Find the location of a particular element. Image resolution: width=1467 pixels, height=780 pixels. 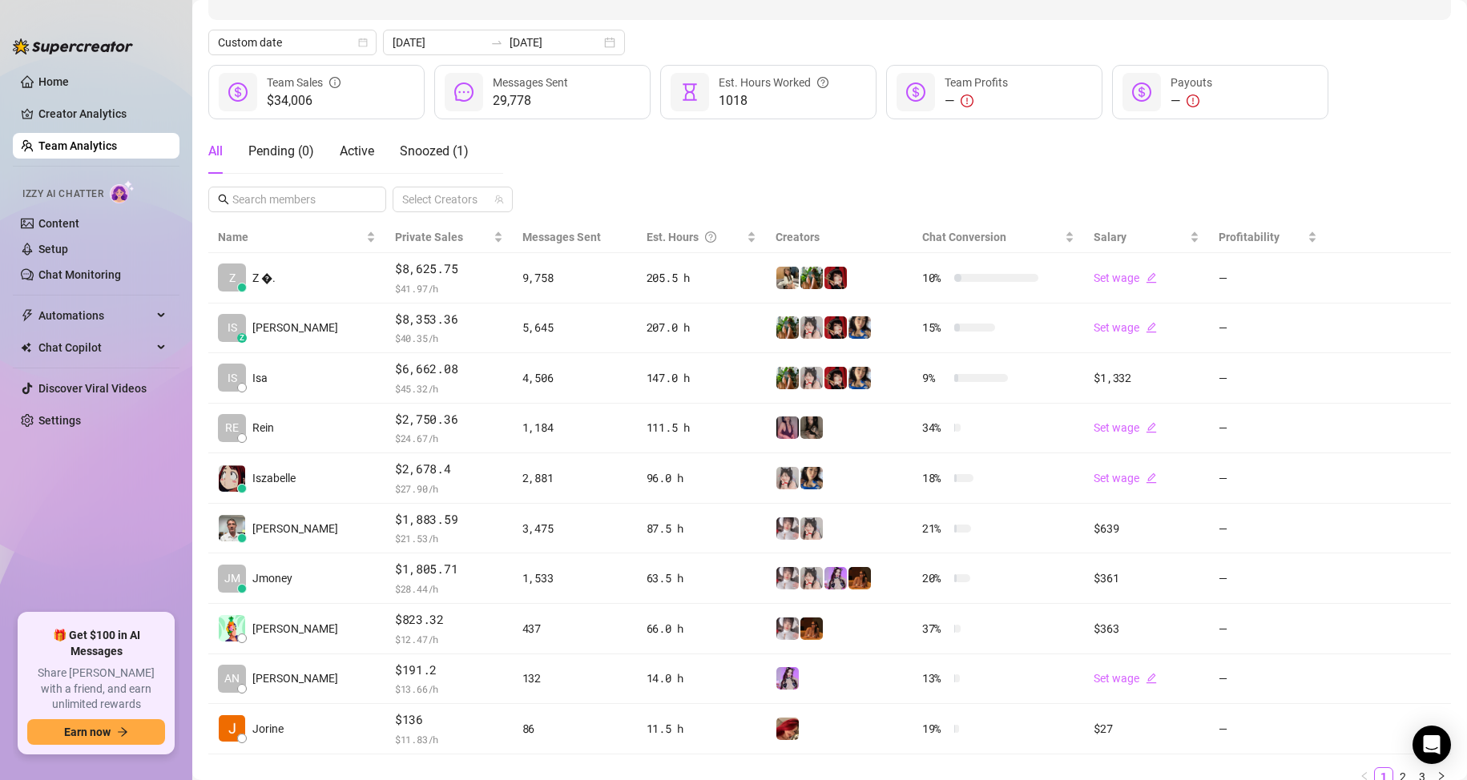

span: Chat Conversion is located at coordinates (964, 237).